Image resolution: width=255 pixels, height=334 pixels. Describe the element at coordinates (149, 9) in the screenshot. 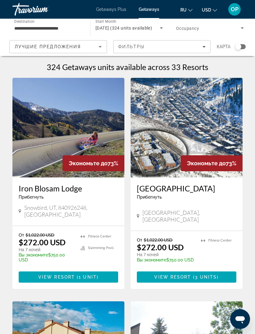

I see `a: Getaways` at that location.